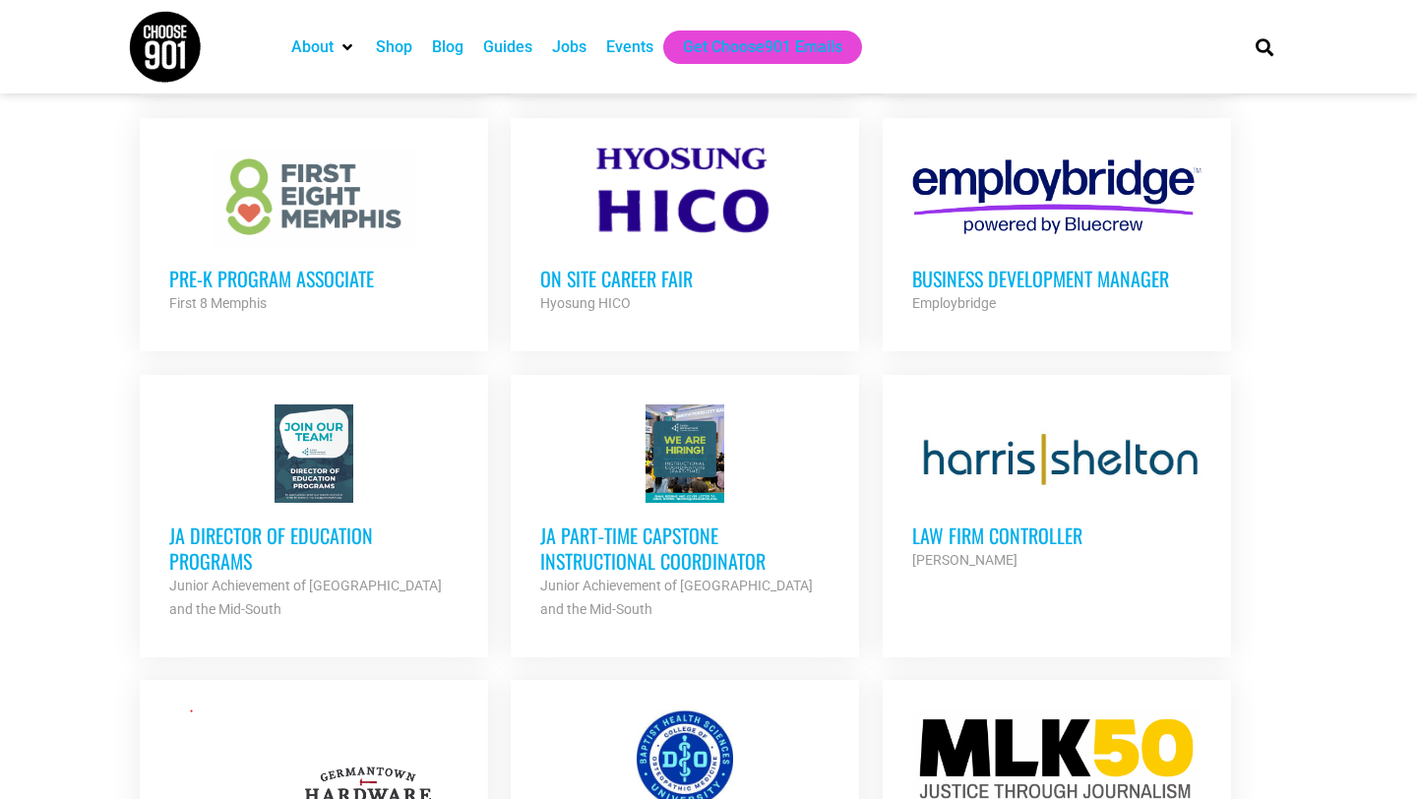 The width and height of the screenshot is (1417, 799). I want to click on h3: Business Development Manager, so click(1057, 279).